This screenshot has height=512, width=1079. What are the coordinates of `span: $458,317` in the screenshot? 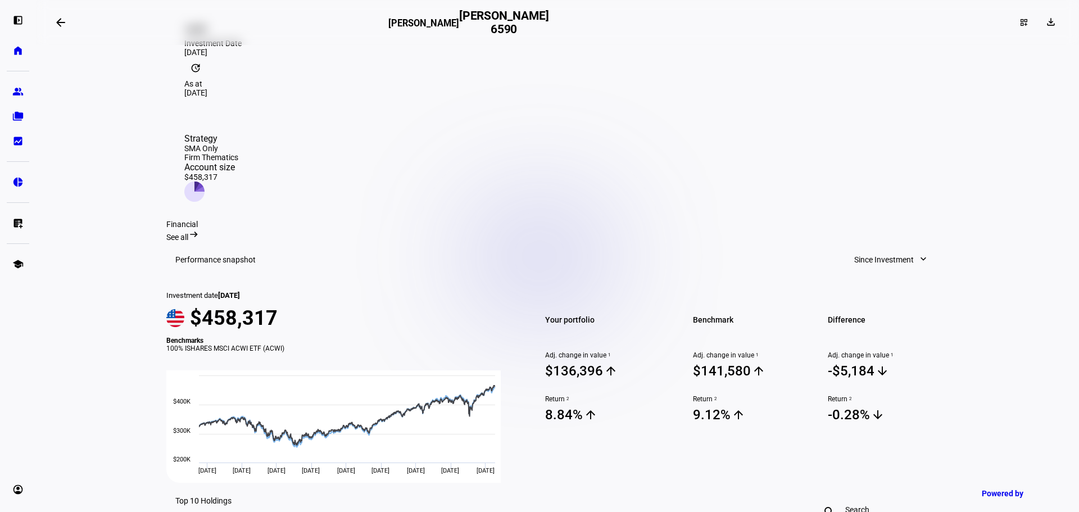 It's located at (234, 318).